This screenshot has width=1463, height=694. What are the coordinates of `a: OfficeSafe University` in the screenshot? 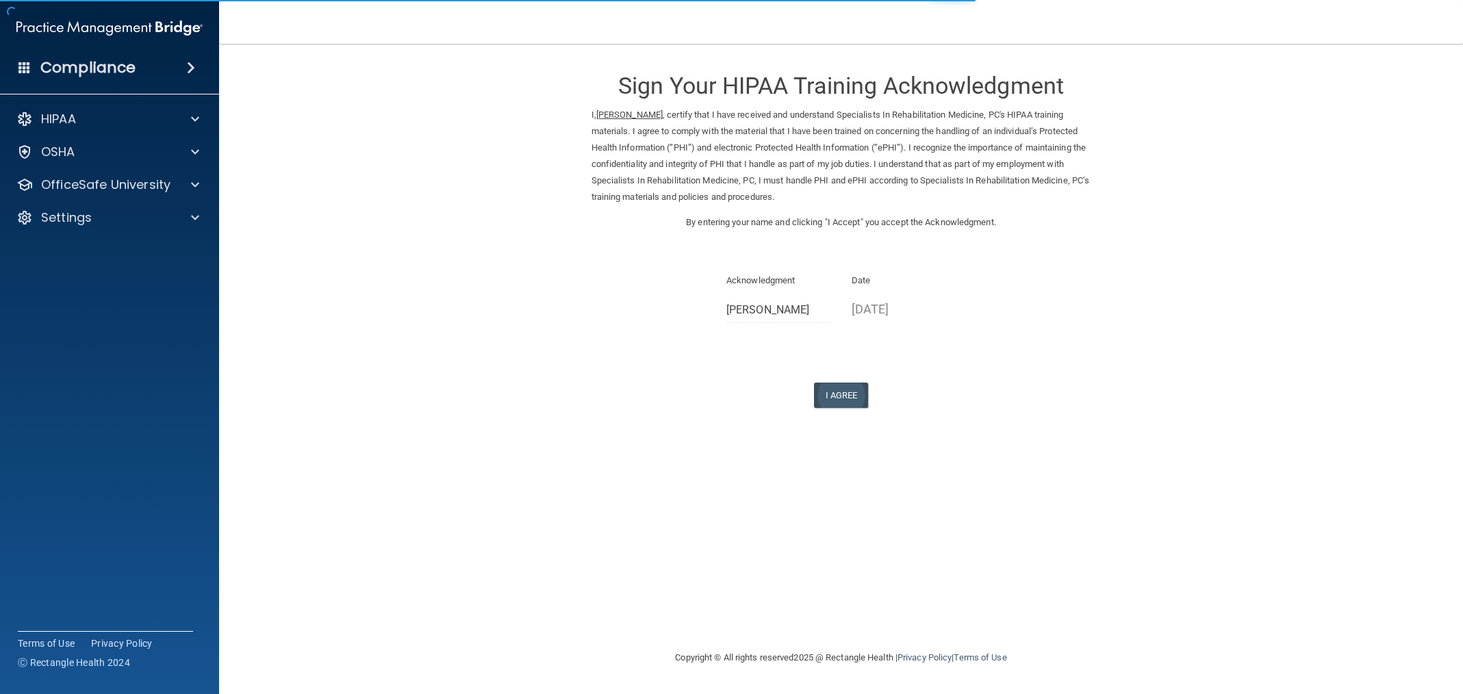 It's located at (107, 185).